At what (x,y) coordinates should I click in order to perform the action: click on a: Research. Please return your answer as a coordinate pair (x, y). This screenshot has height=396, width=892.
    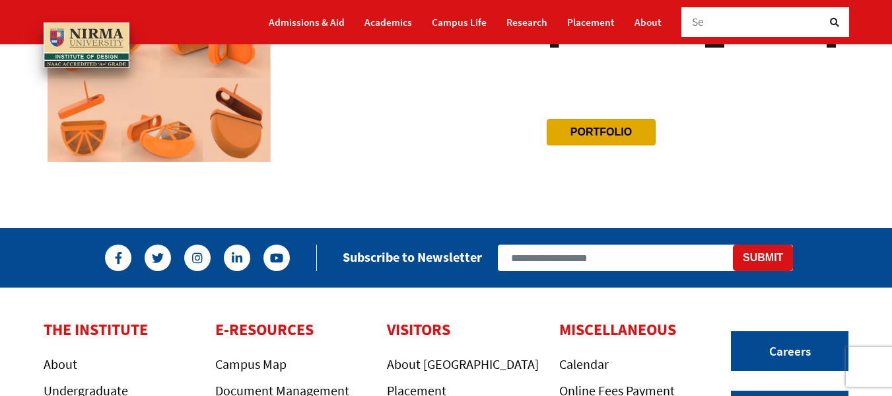
    Looking at the image, I should click on (527, 22).